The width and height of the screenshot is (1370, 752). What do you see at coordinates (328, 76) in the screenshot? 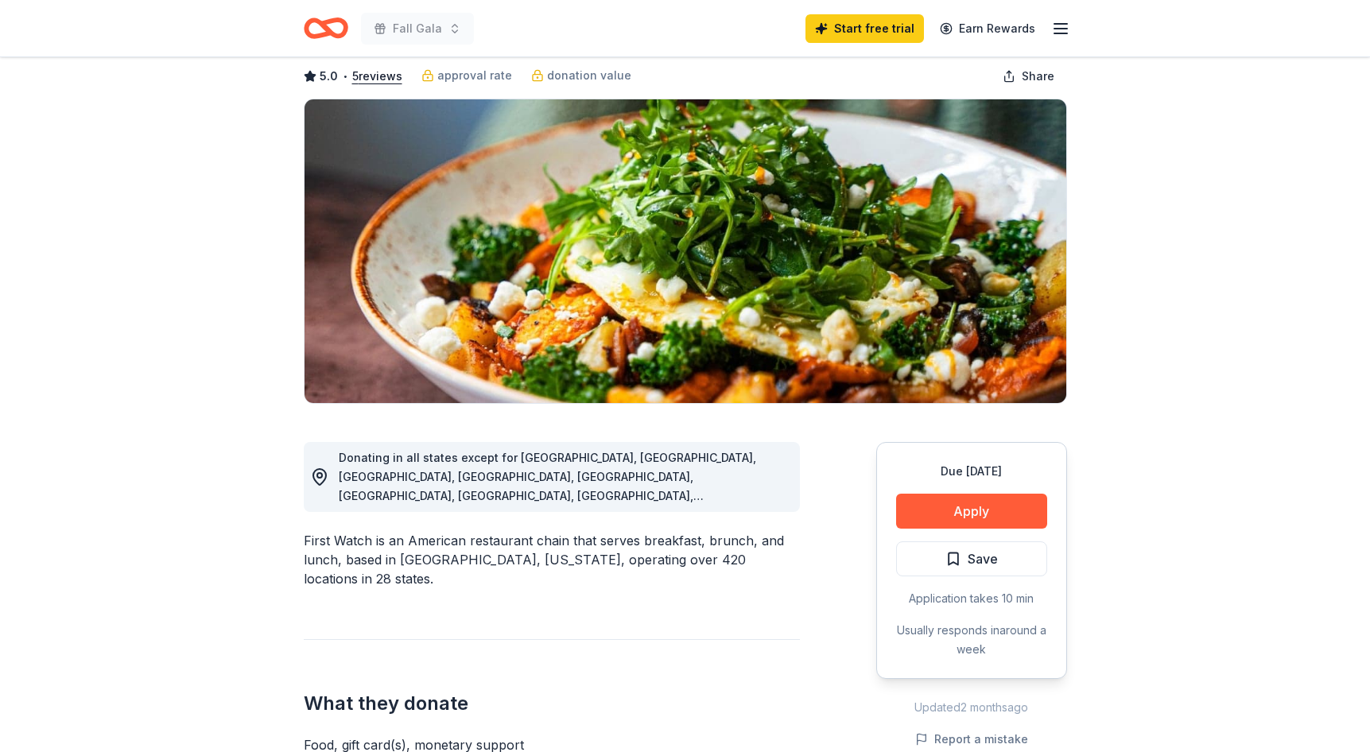
I see `span: 5.0` at bounding box center [328, 76].